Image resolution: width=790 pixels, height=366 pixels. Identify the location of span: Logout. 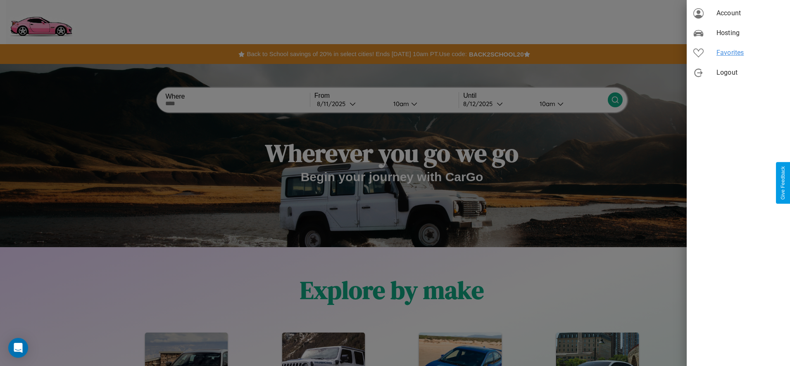
(750, 73).